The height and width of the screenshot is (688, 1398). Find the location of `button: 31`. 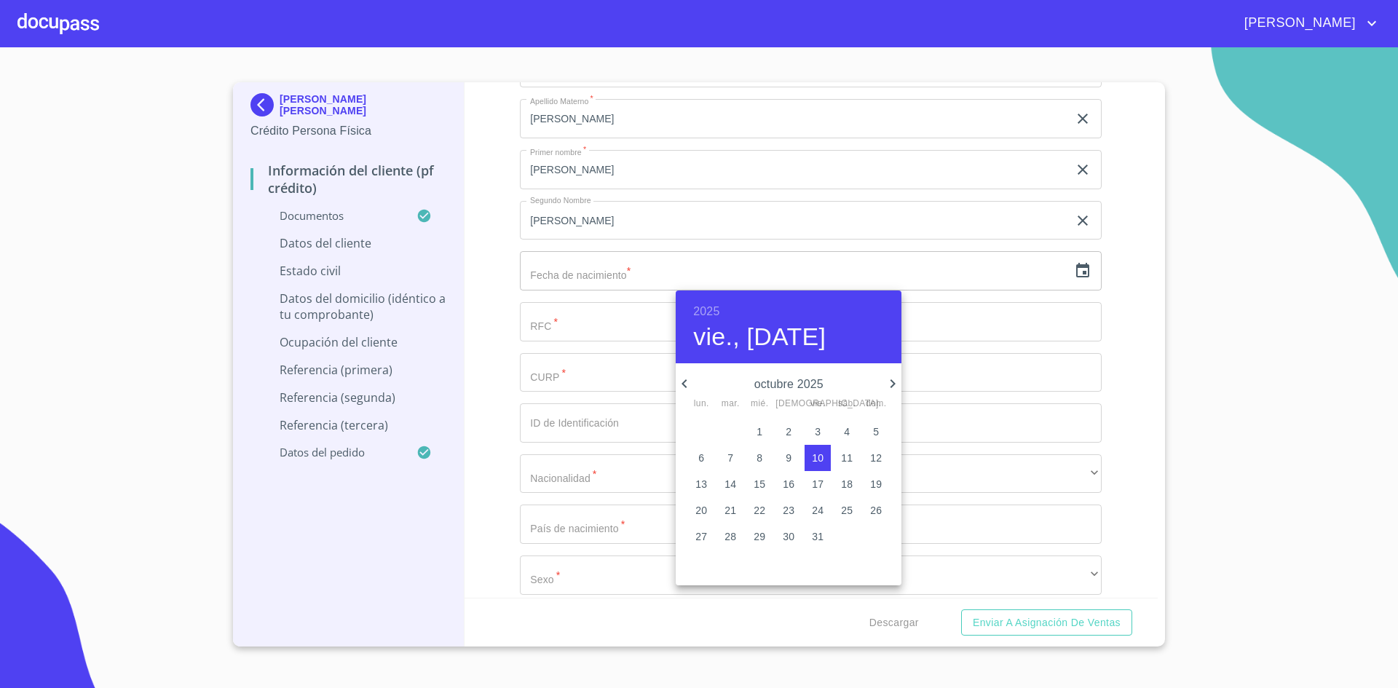

button: 31 is located at coordinates (817, 536).